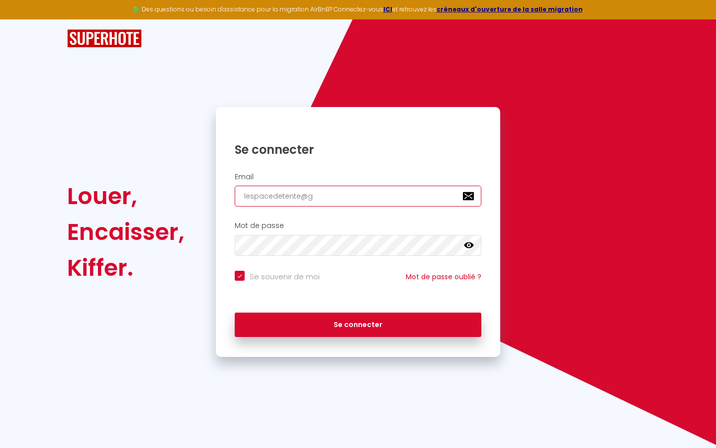  Describe the element at coordinates (510, 9) in the screenshot. I see `a: créneaux d'ouverture de la salle migration` at that location.